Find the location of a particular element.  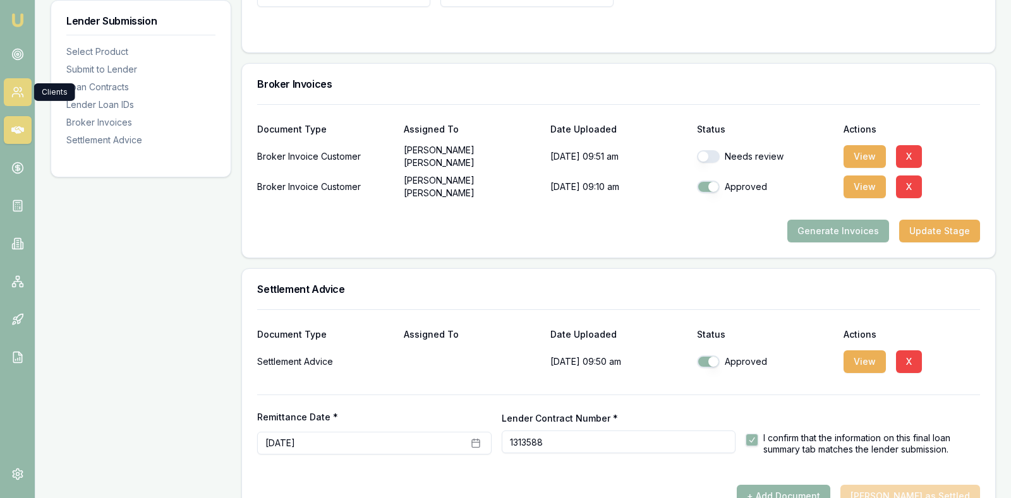

button: Generate Invoices is located at coordinates (838, 231).